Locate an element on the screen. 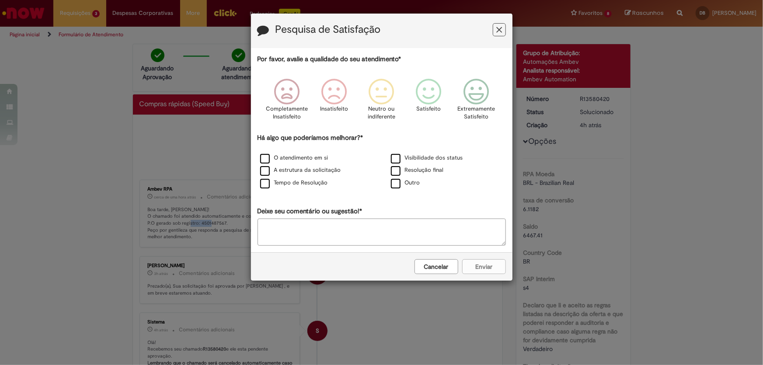 Image resolution: width=763 pixels, height=365 pixels. p: Insatisfeito is located at coordinates (334, 109).